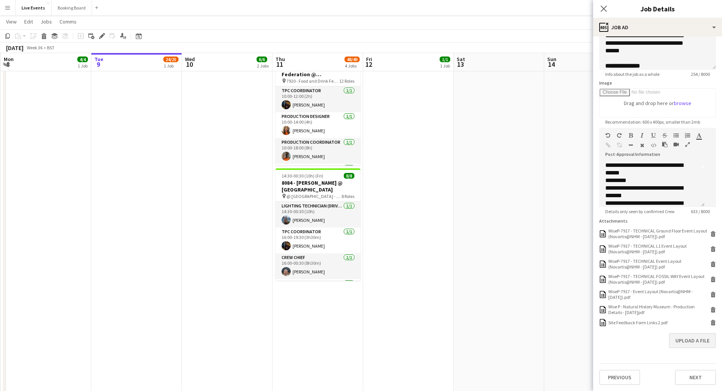  What do you see at coordinates (46, 22) in the screenshot?
I see `a: Jobs` at bounding box center [46, 22].